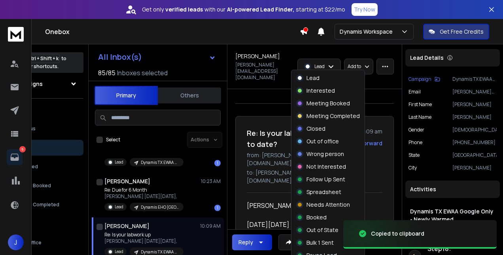 The height and width of the screenshot is (255, 503). I want to click on p: Spreadsheet, so click(324, 192).